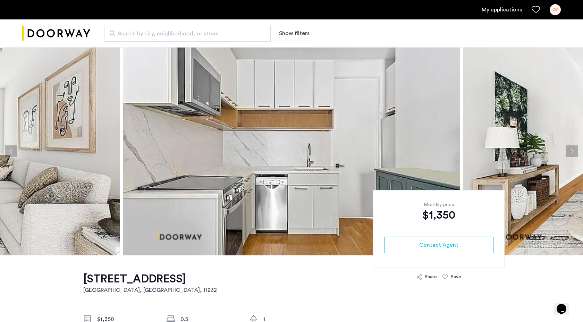 The width and height of the screenshot is (583, 322). I want to click on a: My application, so click(502, 10).